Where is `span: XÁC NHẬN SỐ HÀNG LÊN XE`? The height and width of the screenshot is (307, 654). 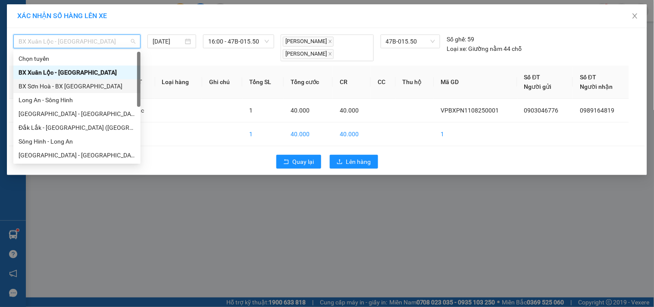
span: XÁC NHẬN SỐ HÀNG LÊN XE is located at coordinates (62, 16).